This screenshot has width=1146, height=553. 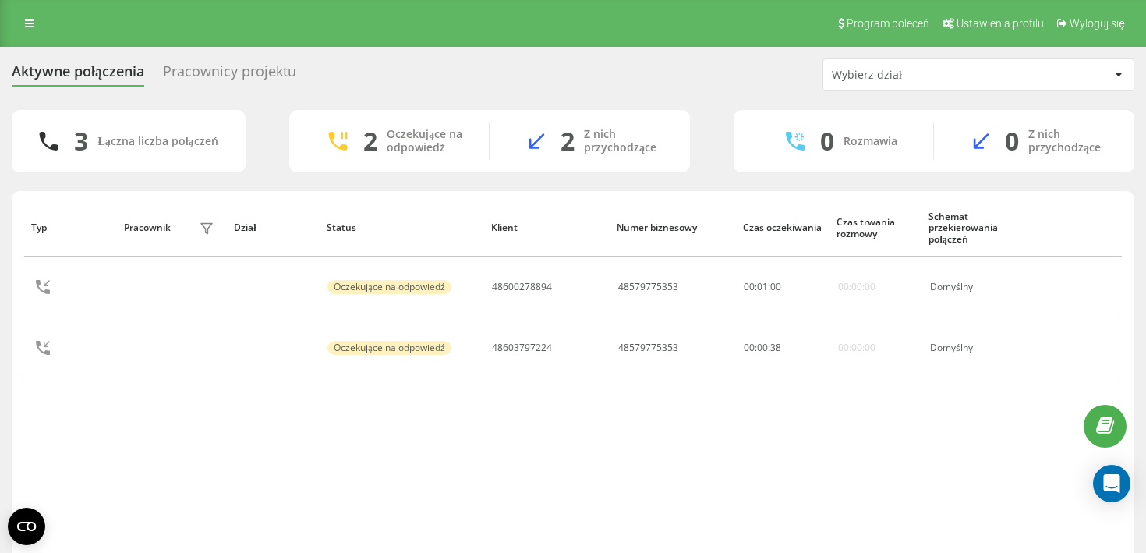 I want to click on div: Dział, so click(x=273, y=228).